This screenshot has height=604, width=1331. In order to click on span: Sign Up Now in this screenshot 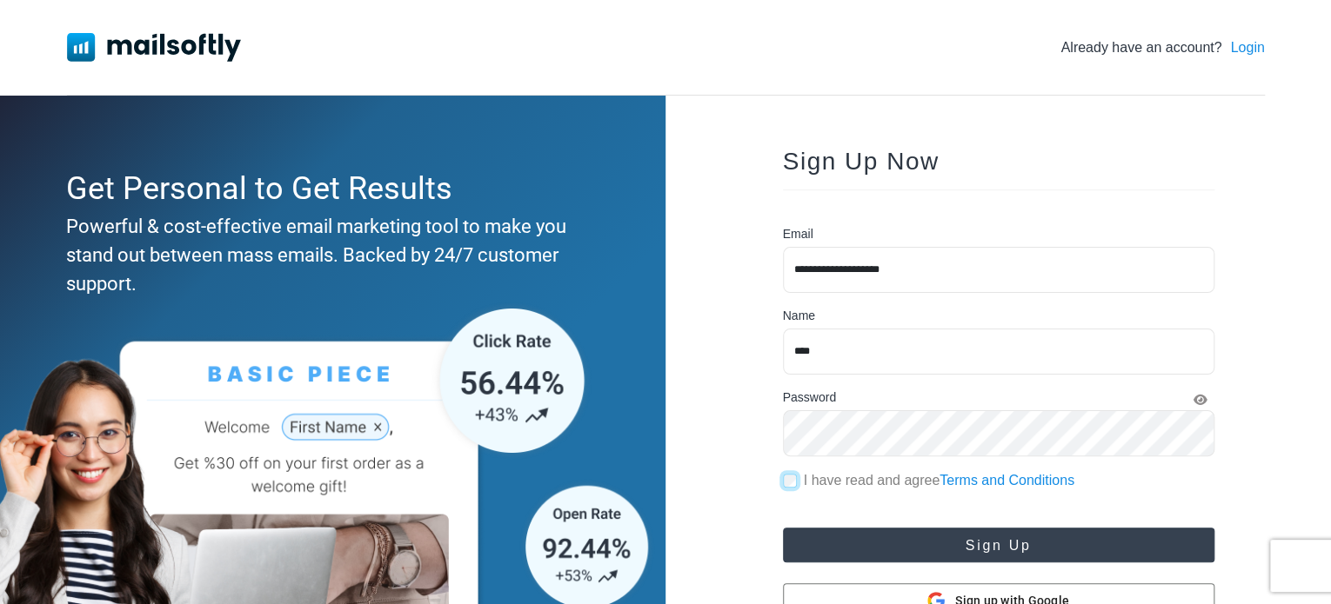, I will do `click(861, 161)`.